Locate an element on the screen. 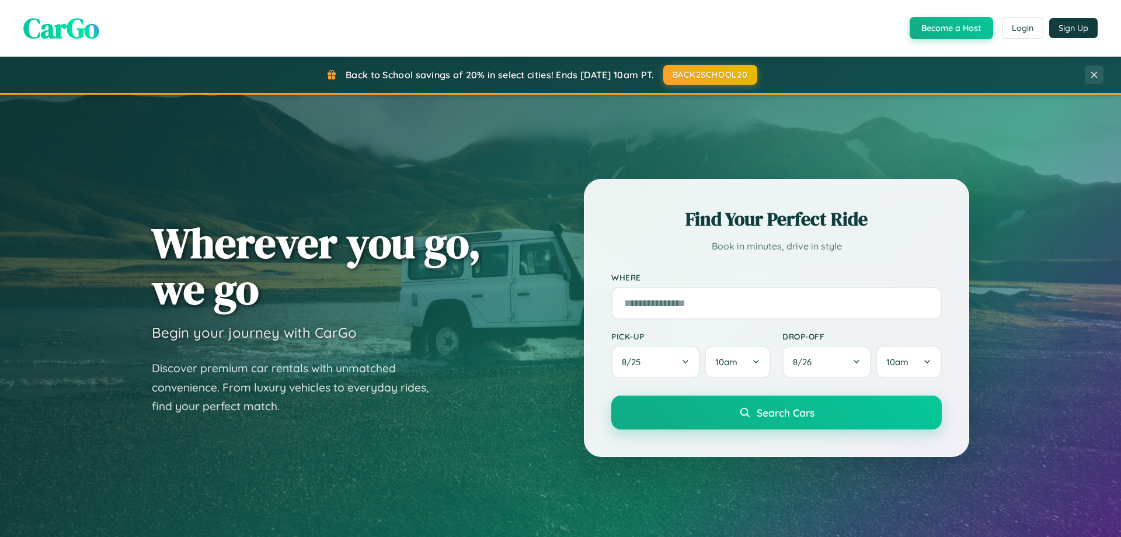 This screenshot has width=1121, height=537. span: 8 / 25 is located at coordinates (634, 361).